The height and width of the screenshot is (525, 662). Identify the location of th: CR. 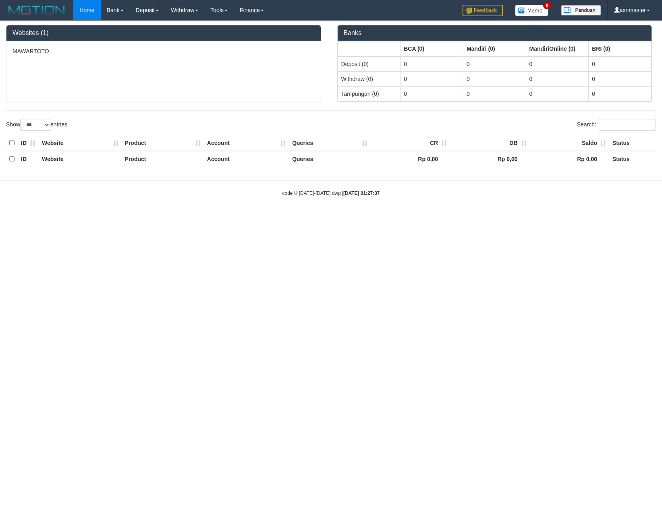
(410, 143).